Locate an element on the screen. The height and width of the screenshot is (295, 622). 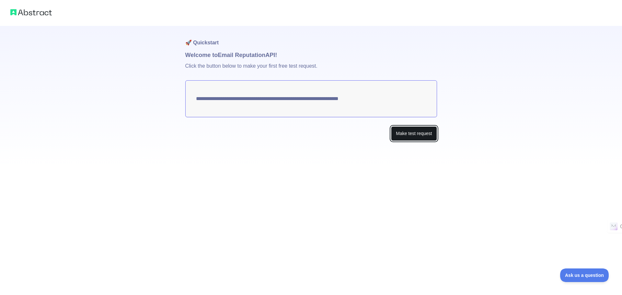
img: Abstract logo is located at coordinates (31, 12).